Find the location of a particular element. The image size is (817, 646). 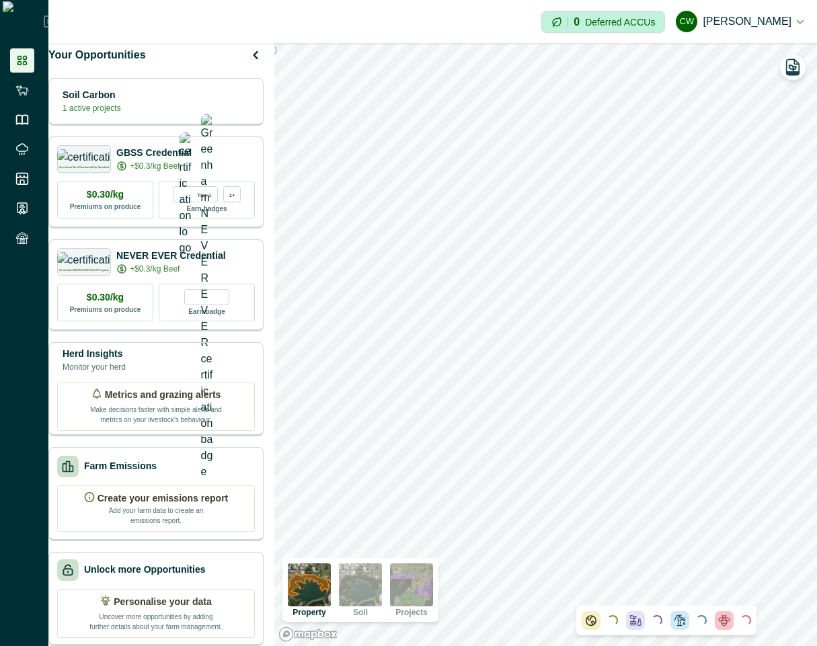

p: Soil is located at coordinates (361, 613).